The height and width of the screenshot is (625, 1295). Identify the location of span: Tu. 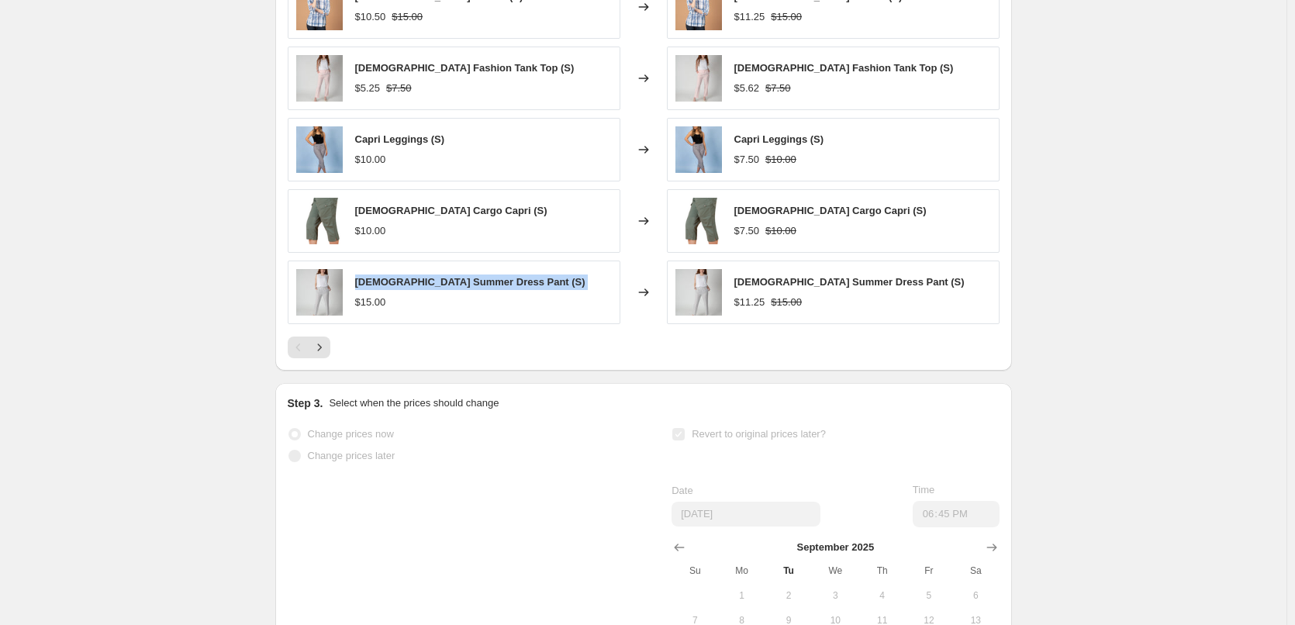
(789, 571).